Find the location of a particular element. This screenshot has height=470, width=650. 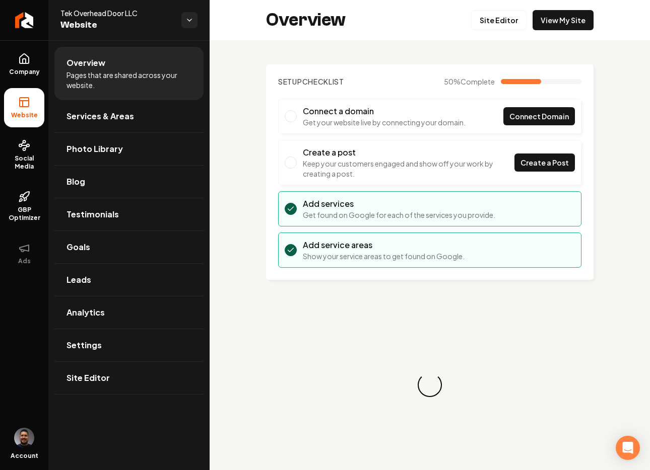

span: Settings is located at coordinates (84, 345).